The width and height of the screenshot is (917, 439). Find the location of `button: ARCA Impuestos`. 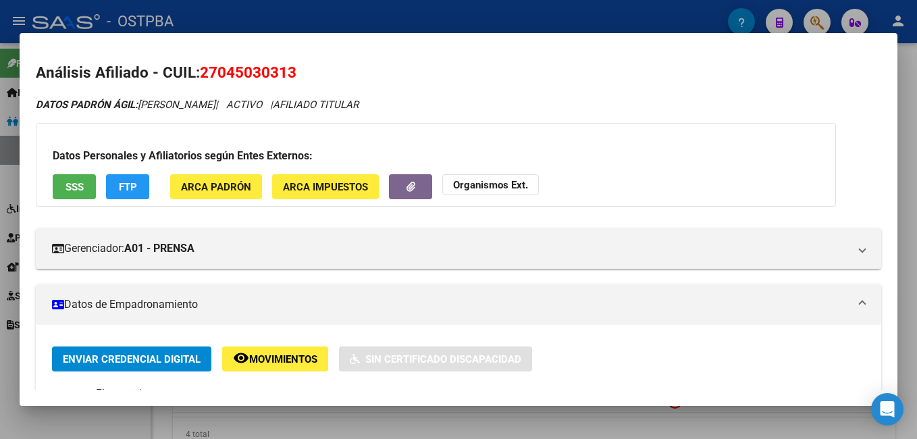

button: ARCA Impuestos is located at coordinates (326, 186).